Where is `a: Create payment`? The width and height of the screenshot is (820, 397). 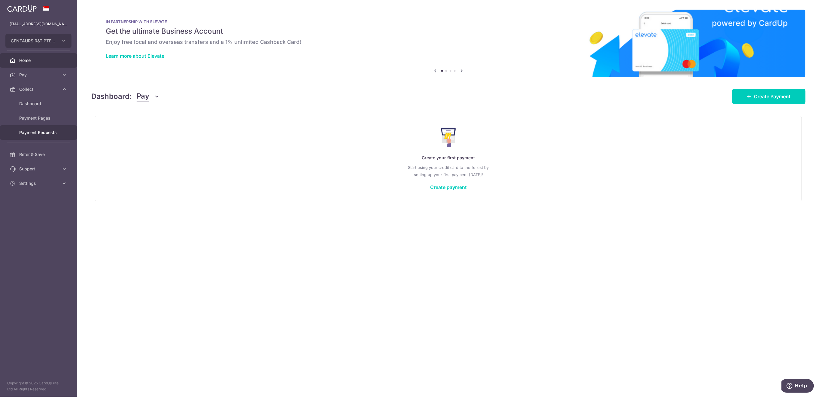 a: Create payment is located at coordinates (449, 187).